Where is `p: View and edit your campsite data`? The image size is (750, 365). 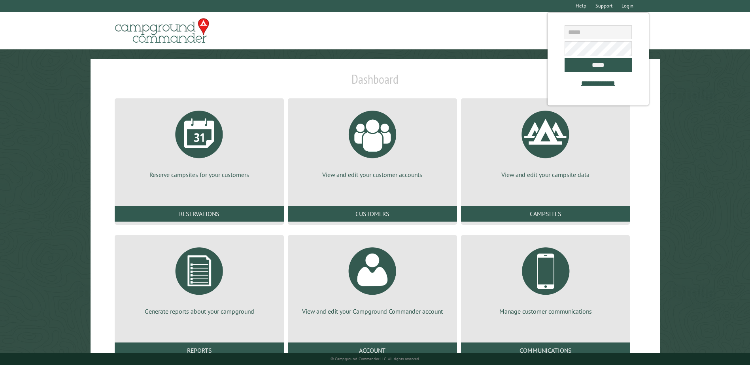 p: View and edit your campsite data is located at coordinates (546, 175).